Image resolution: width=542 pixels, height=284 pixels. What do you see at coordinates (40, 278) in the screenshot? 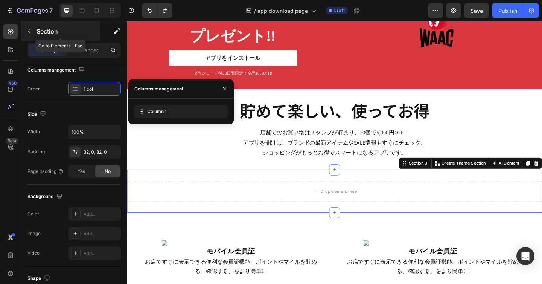
I see `div: Shape` at bounding box center [40, 278].